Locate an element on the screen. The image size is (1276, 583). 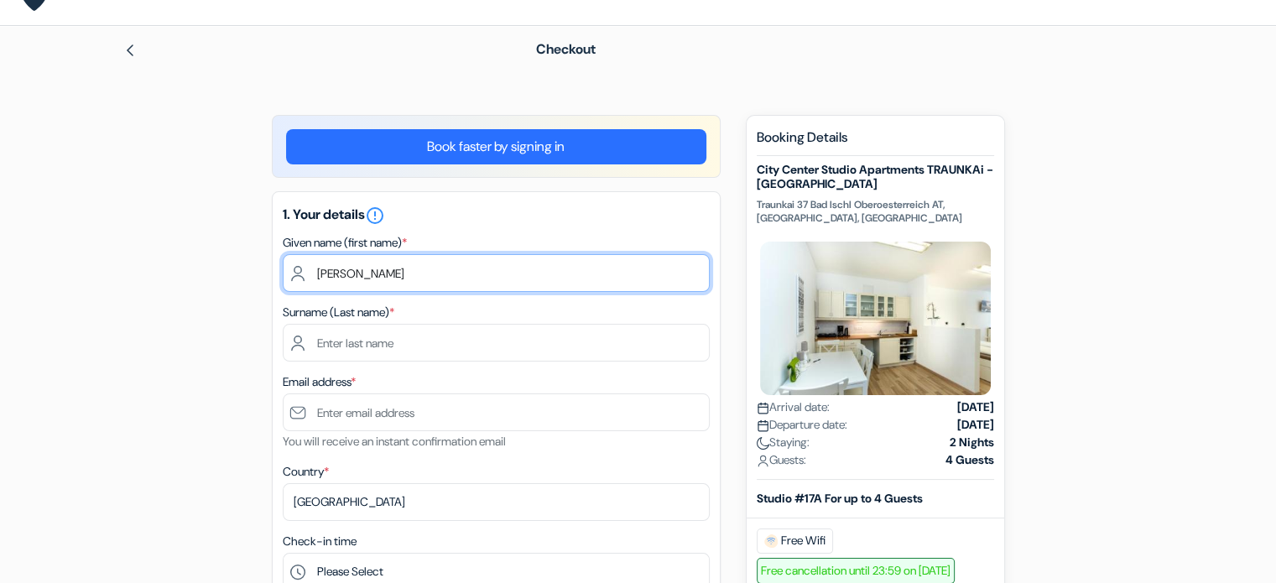
img: free_wifi.svg is located at coordinates (771, 541).